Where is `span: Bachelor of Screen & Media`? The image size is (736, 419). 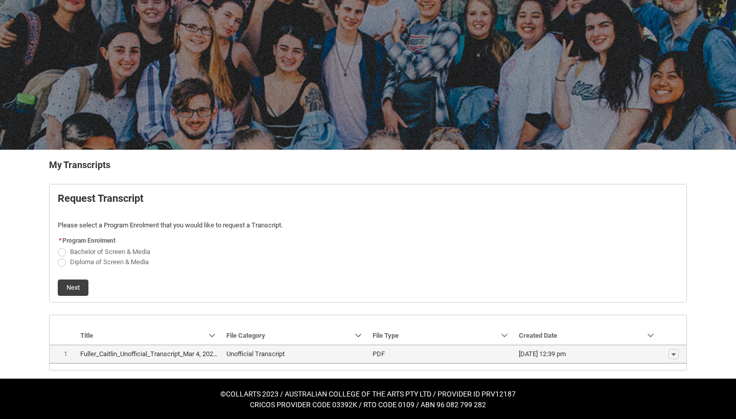 span: Bachelor of Screen & Media is located at coordinates (110, 251).